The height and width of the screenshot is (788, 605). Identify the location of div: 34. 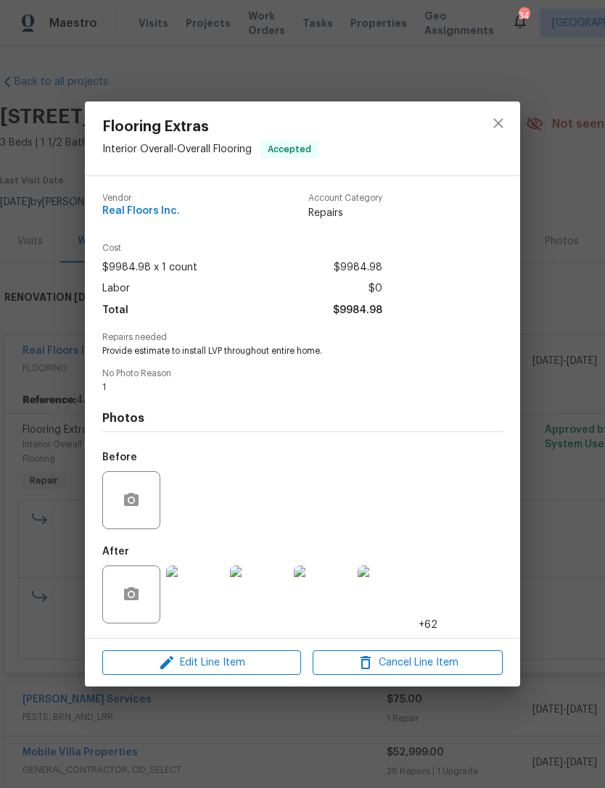
(524, 16).